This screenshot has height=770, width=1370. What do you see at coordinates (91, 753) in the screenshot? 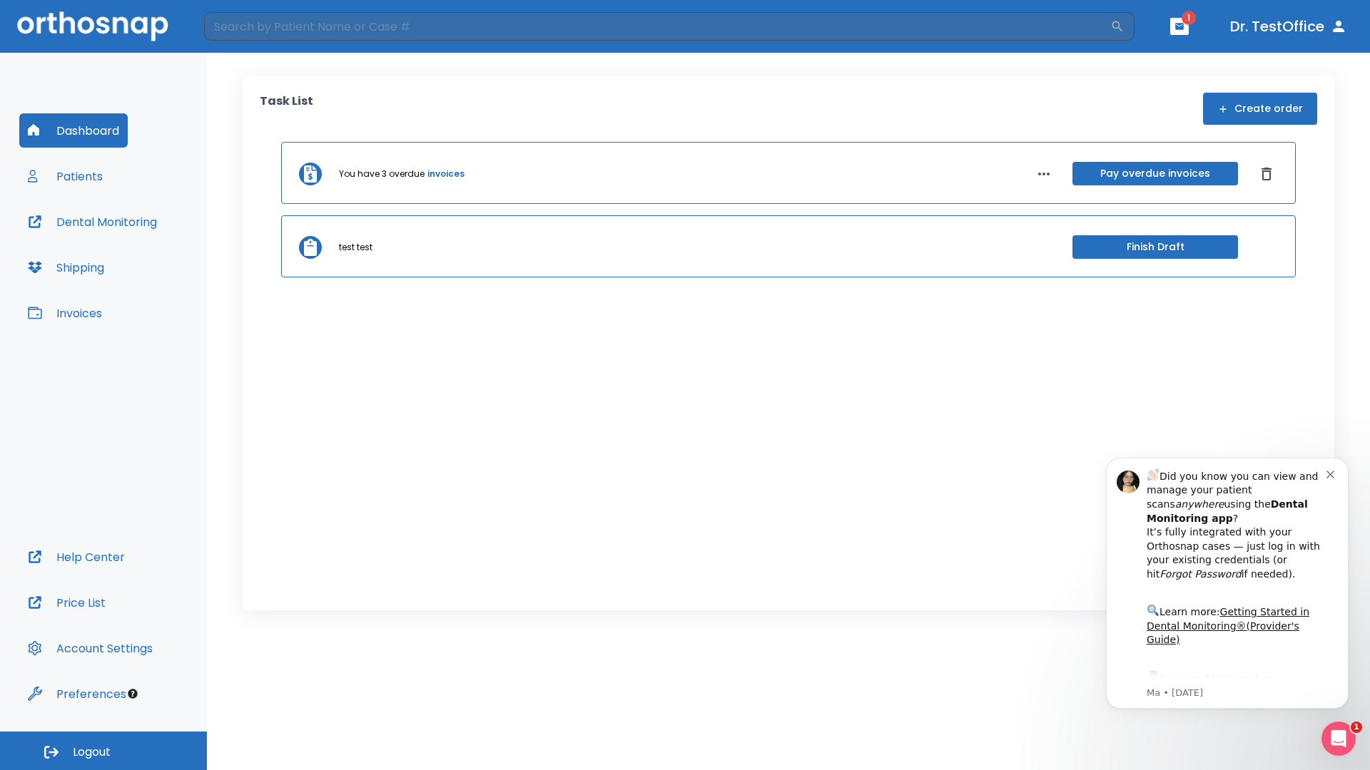
I see `span: Logout` at bounding box center [91, 753].